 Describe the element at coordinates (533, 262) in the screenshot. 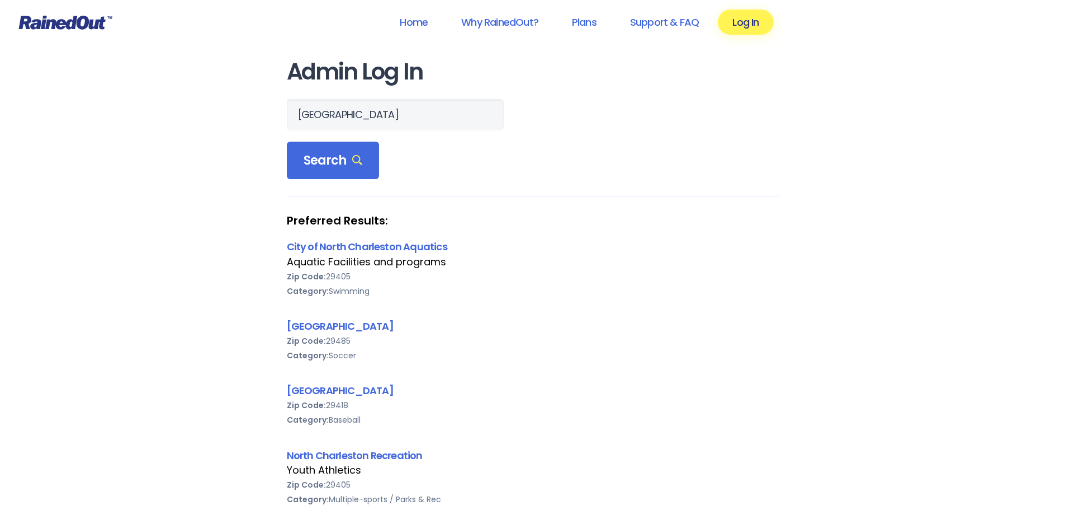

I see `div: Aquatic Facilities and programs` at that location.